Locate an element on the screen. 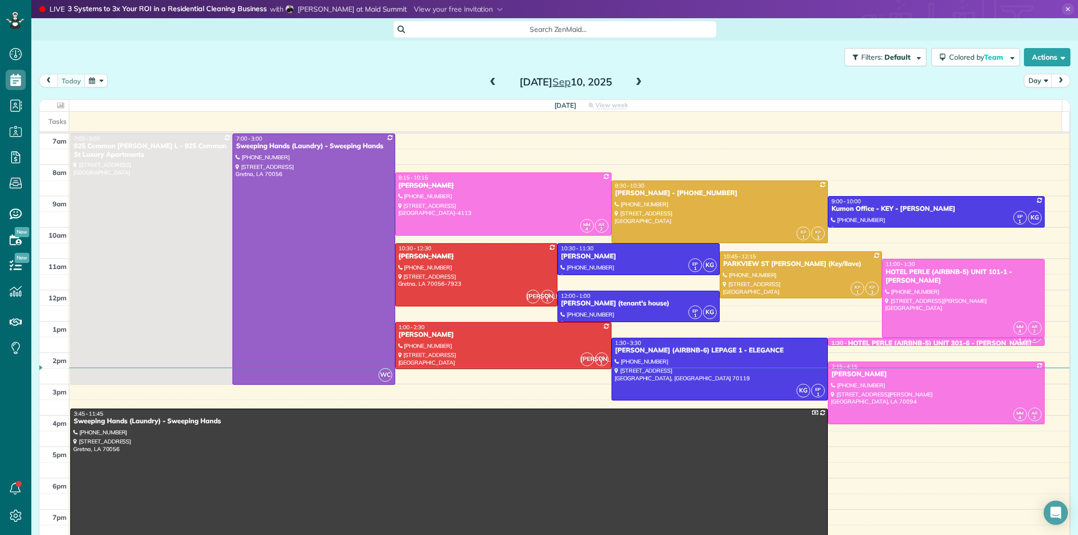 This screenshot has width=1078, height=535. span: 7am is located at coordinates (60, 141).